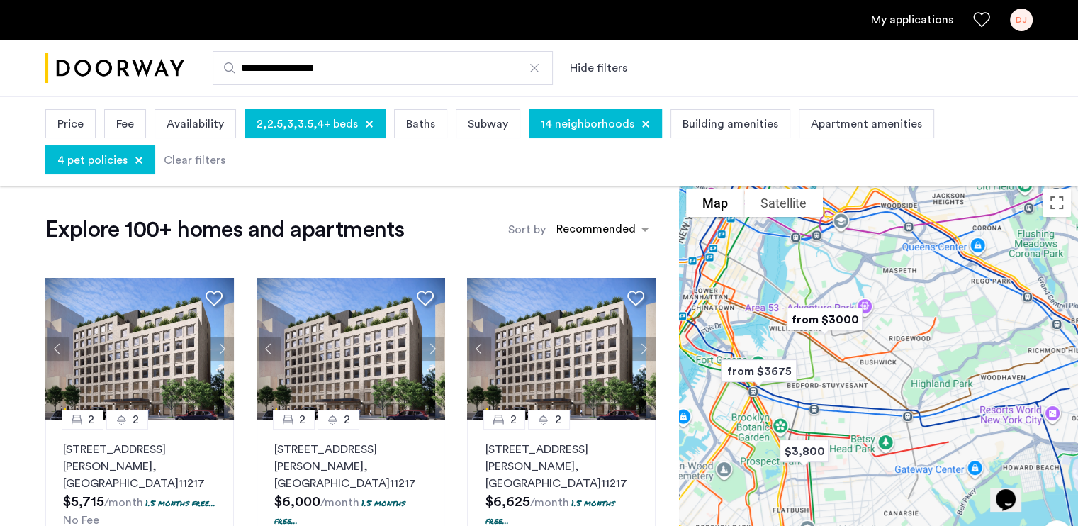 The width and height of the screenshot is (1078, 526). Describe the element at coordinates (730, 124) in the screenshot. I see `span: Building amenities` at that location.